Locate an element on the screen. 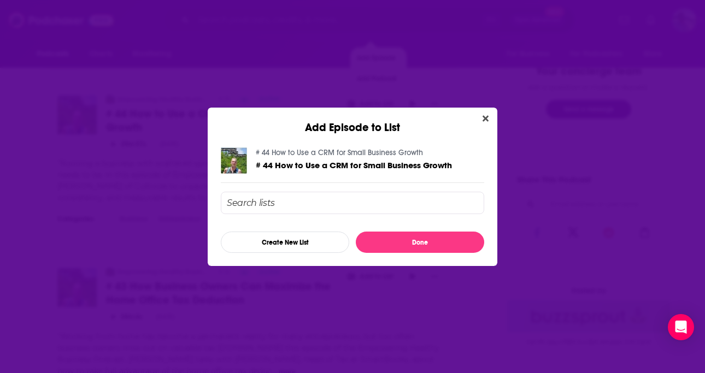  button: Done is located at coordinates (420, 242).